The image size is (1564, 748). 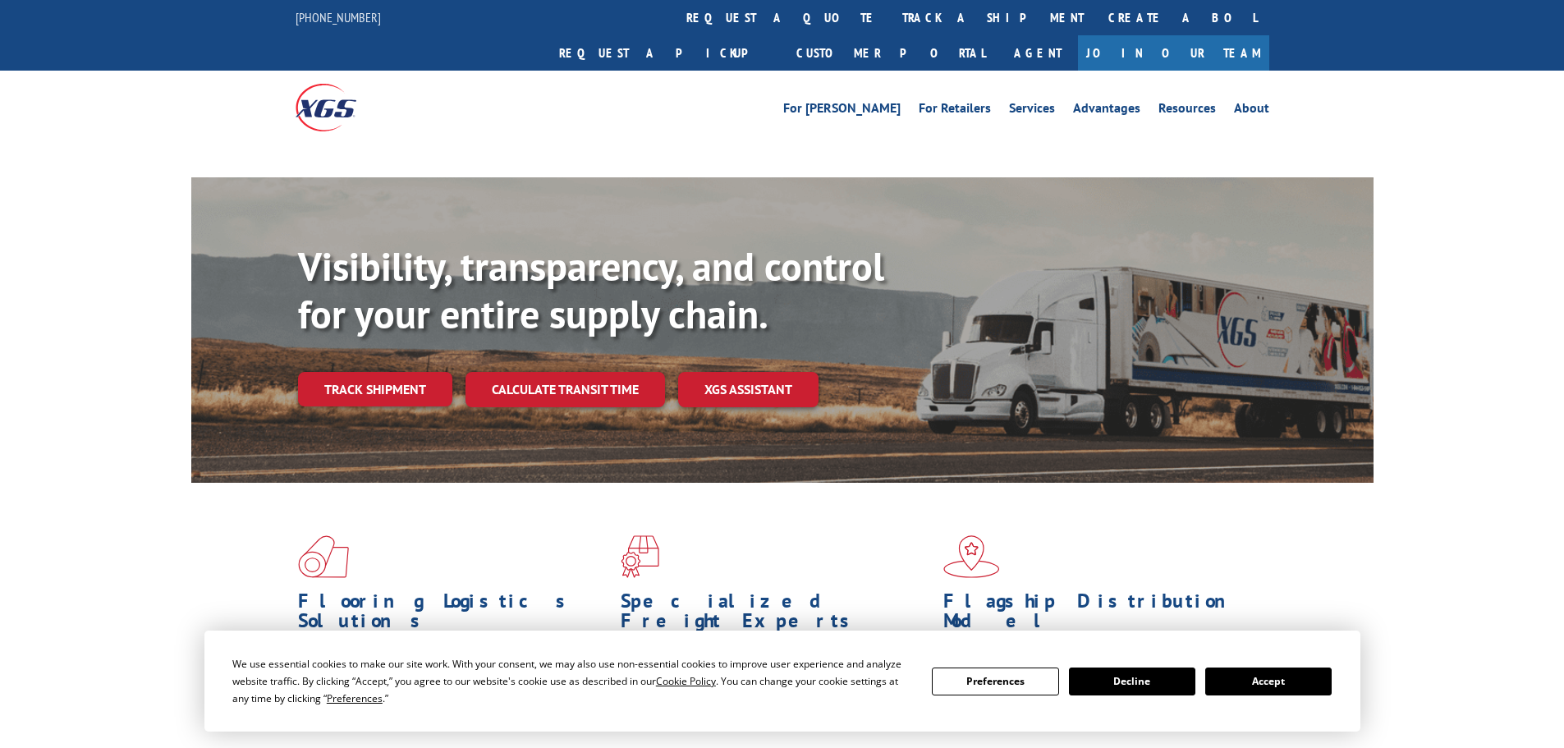 I want to click on a: Customer Portal, so click(x=891, y=53).